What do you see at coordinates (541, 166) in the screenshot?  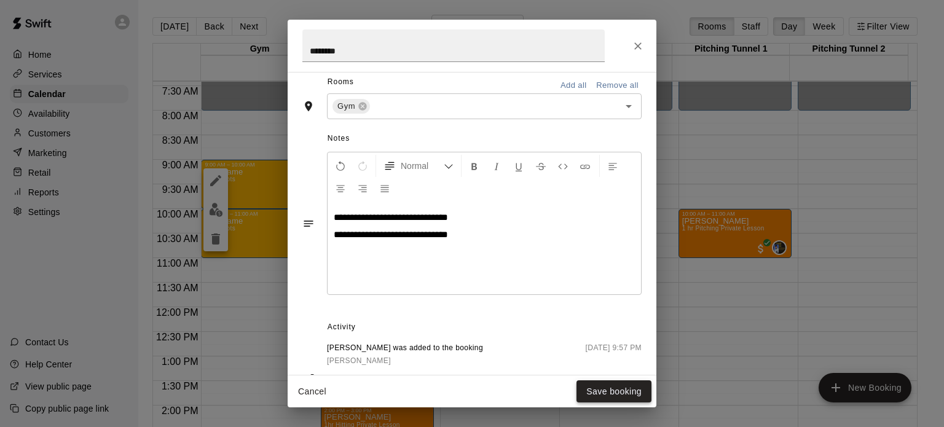 I see `button: Format Strikethrough` at bounding box center [541, 166].